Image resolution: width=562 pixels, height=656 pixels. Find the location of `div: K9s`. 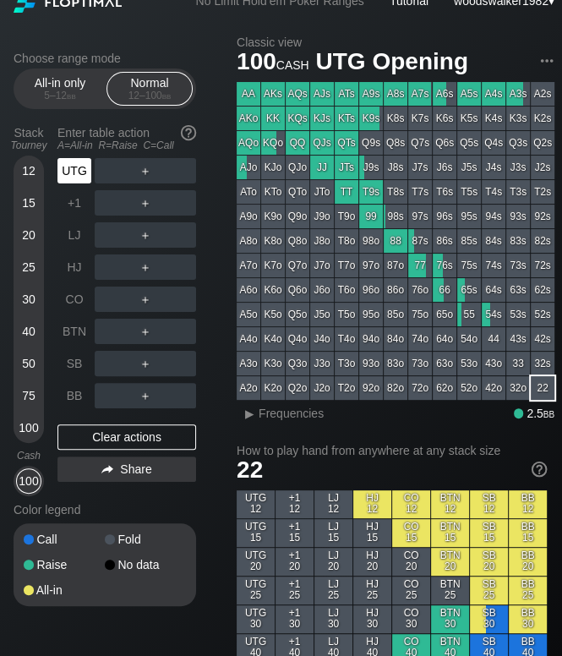

div: K9s is located at coordinates (371, 118).